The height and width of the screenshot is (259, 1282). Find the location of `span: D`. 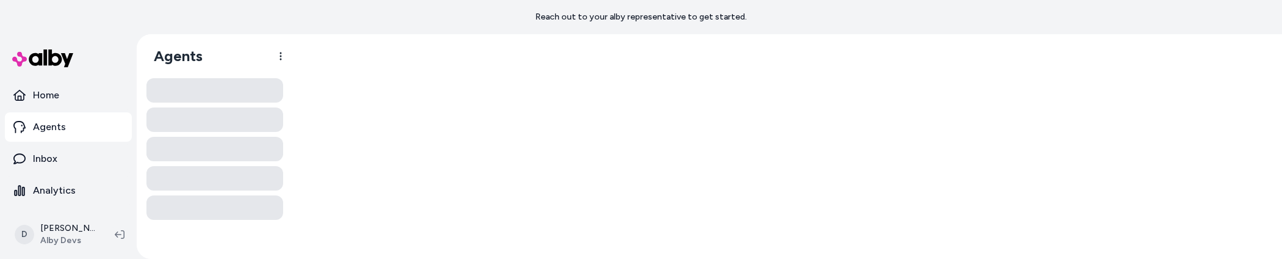

span: D is located at coordinates (24, 234).